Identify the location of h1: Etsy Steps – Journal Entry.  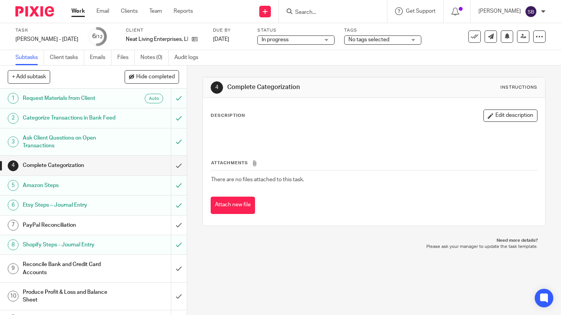
(69, 205).